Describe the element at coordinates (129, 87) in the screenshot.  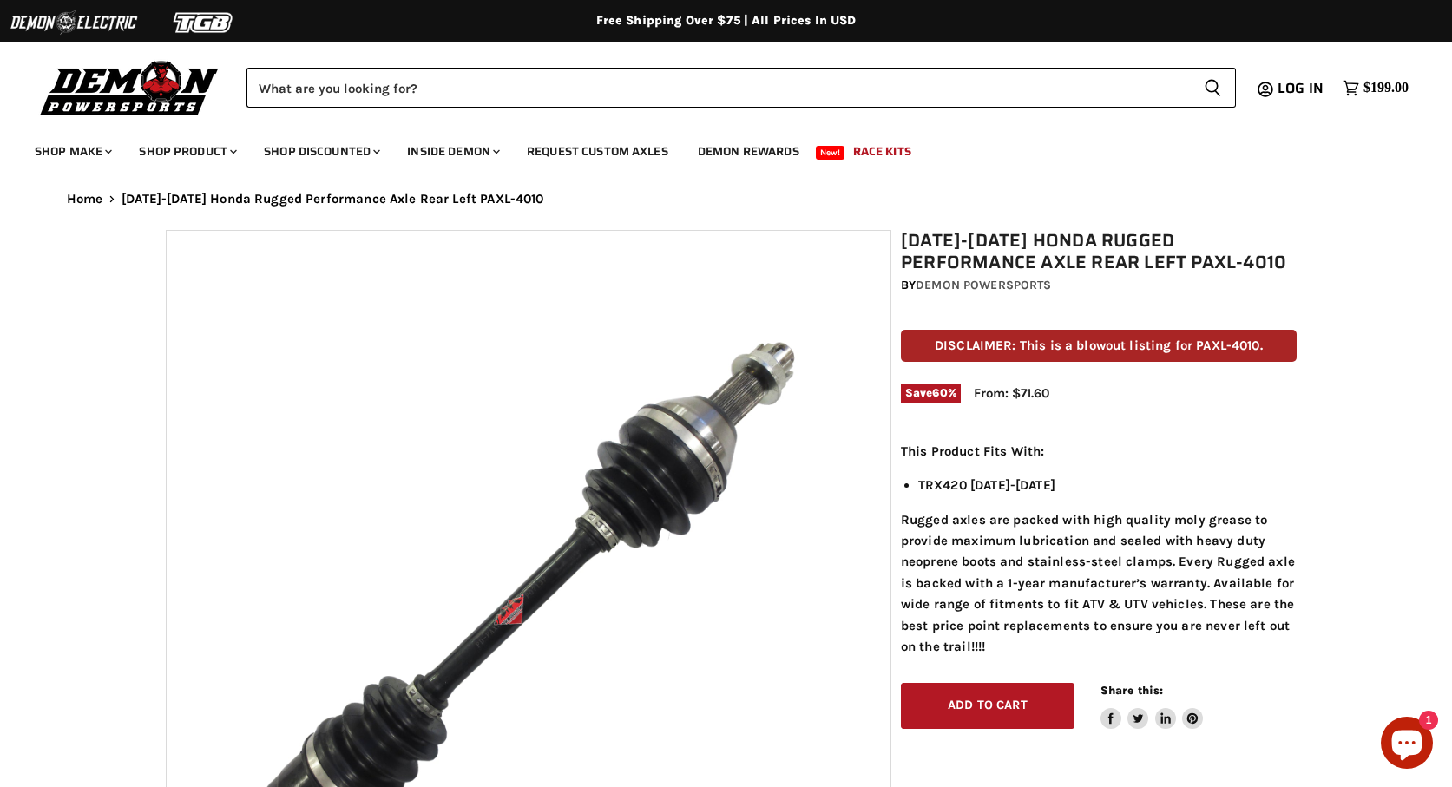
I see `img: Demon Powersports` at that location.